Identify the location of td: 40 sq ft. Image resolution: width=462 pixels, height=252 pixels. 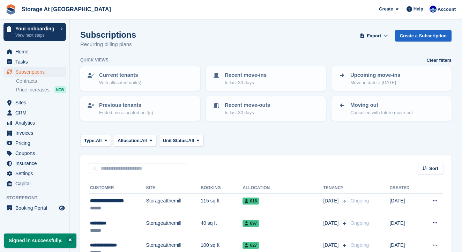
(222, 227).